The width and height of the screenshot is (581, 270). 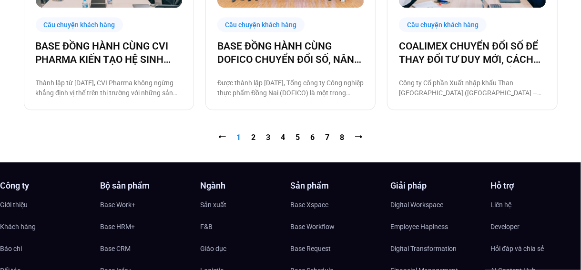 I want to click on a: 2, so click(x=254, y=137).